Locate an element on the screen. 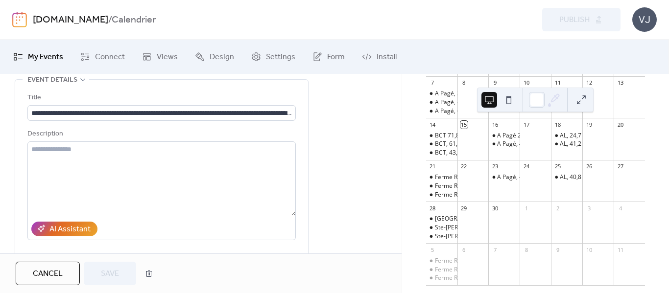 The image size is (669, 293). div: 3 is located at coordinates (589, 208).